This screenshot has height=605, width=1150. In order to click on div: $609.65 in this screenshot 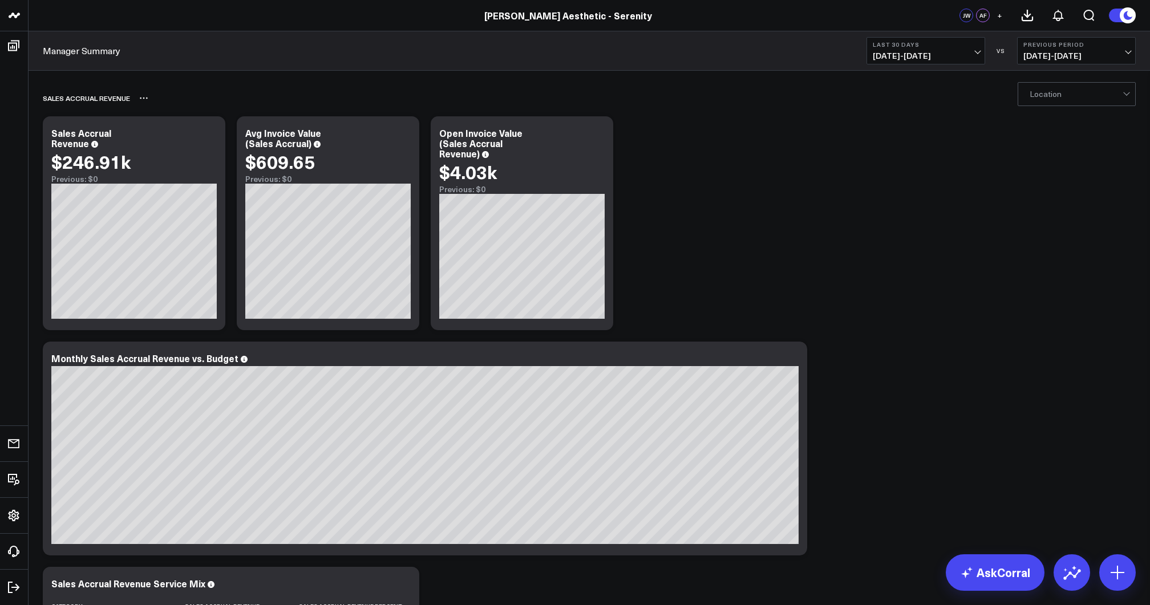, I will do `click(280, 161)`.